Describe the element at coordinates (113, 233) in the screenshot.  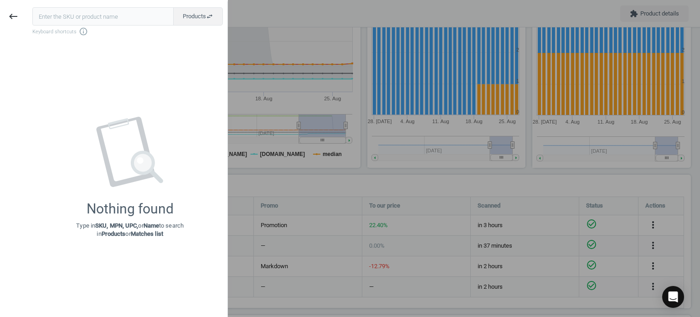
I see `strong: Products` at that location.